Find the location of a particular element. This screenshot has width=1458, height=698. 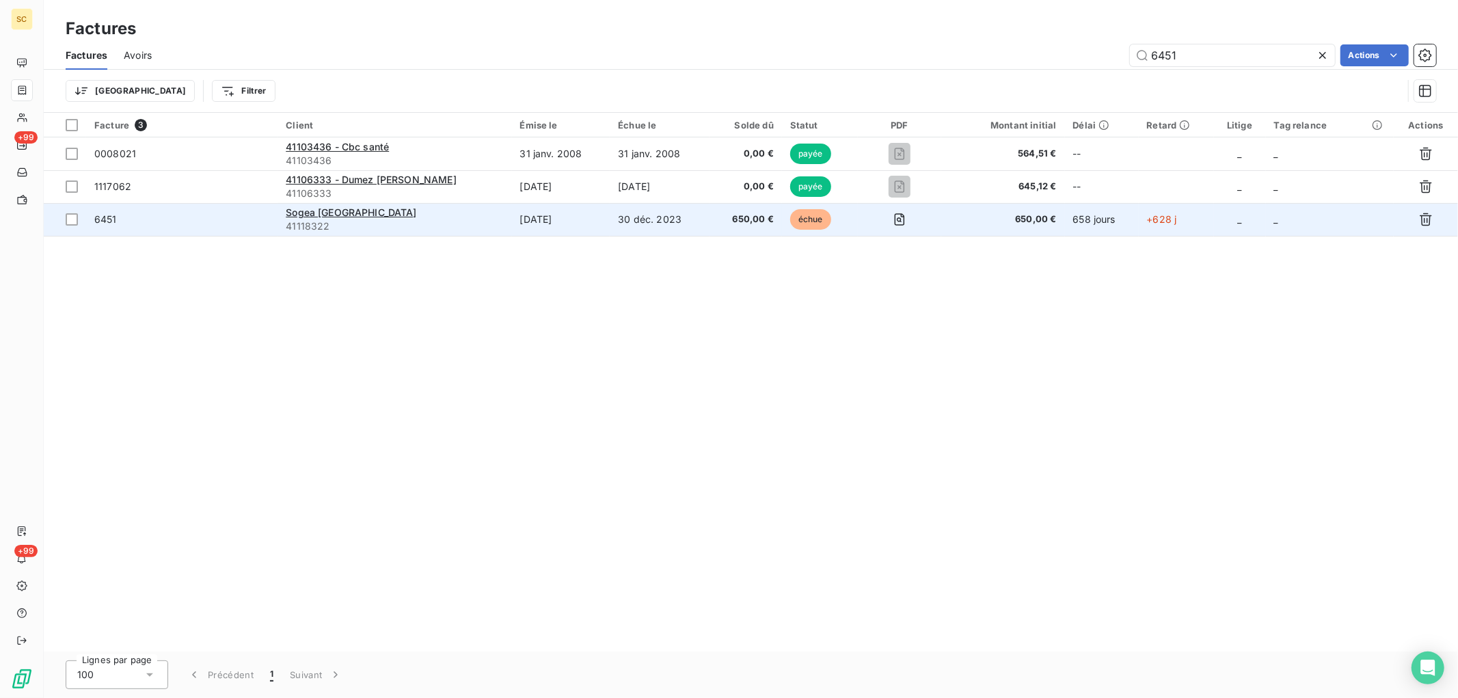

button: 1 is located at coordinates (271, 675).